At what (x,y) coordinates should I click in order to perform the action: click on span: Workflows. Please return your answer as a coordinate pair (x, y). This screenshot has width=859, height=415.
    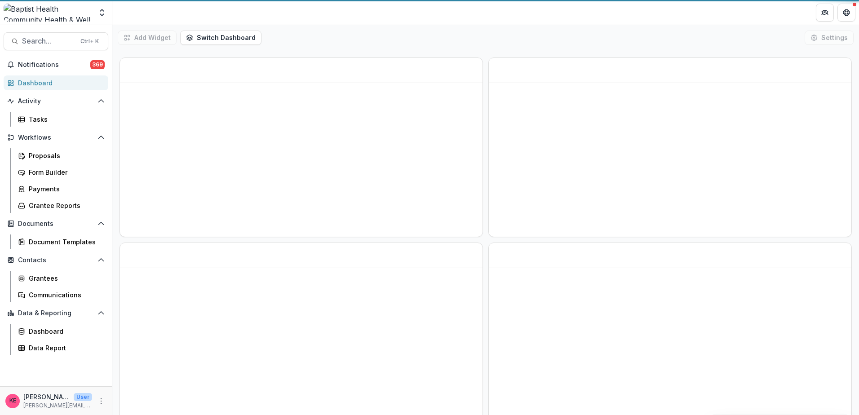
    Looking at the image, I should click on (56, 137).